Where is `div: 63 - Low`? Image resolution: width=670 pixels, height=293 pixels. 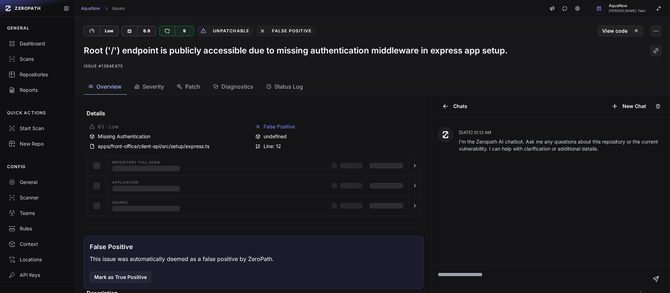 div: 63 - Low is located at coordinates (171, 127).